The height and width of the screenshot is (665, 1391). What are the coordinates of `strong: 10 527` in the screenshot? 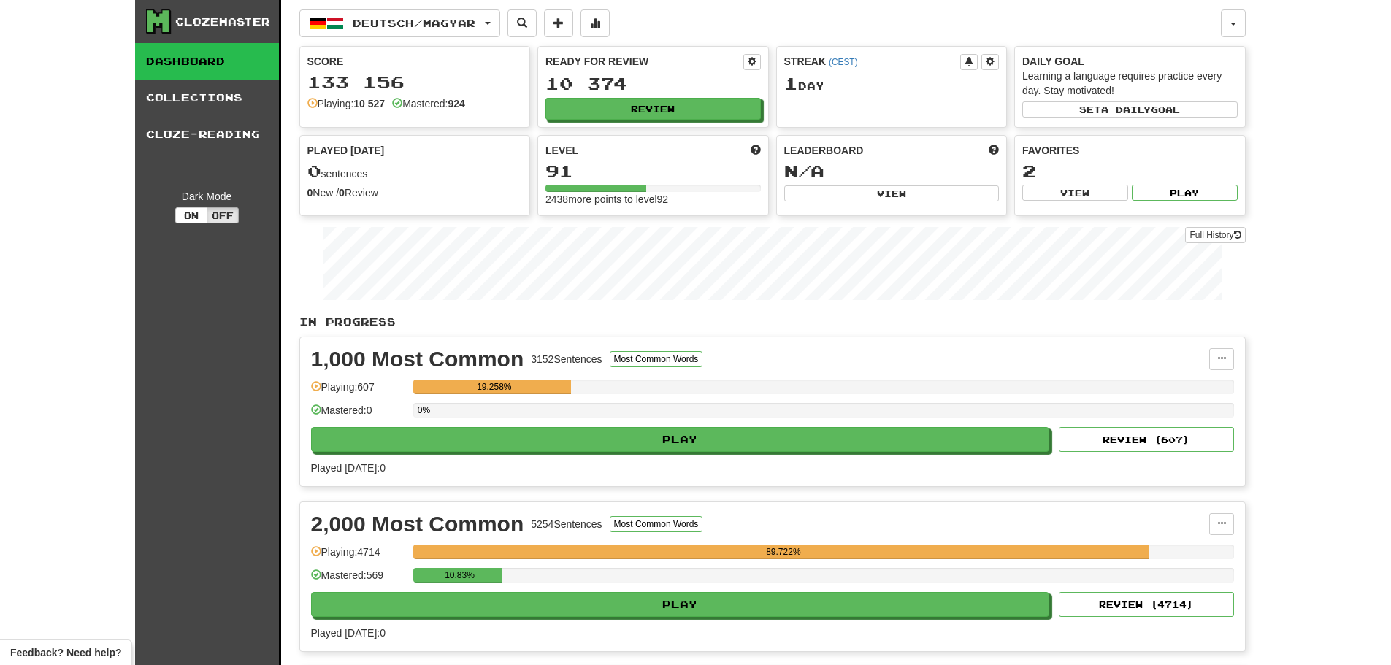 It's located at (369, 104).